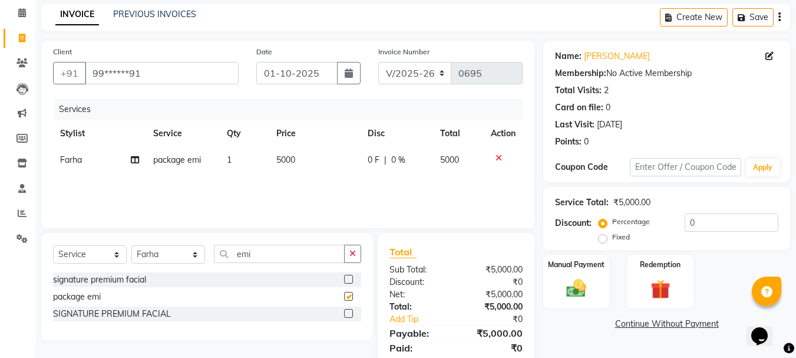 Image resolution: width=796 pixels, height=358 pixels. Describe the element at coordinates (71, 160) in the screenshot. I see `span: Farha` at that location.